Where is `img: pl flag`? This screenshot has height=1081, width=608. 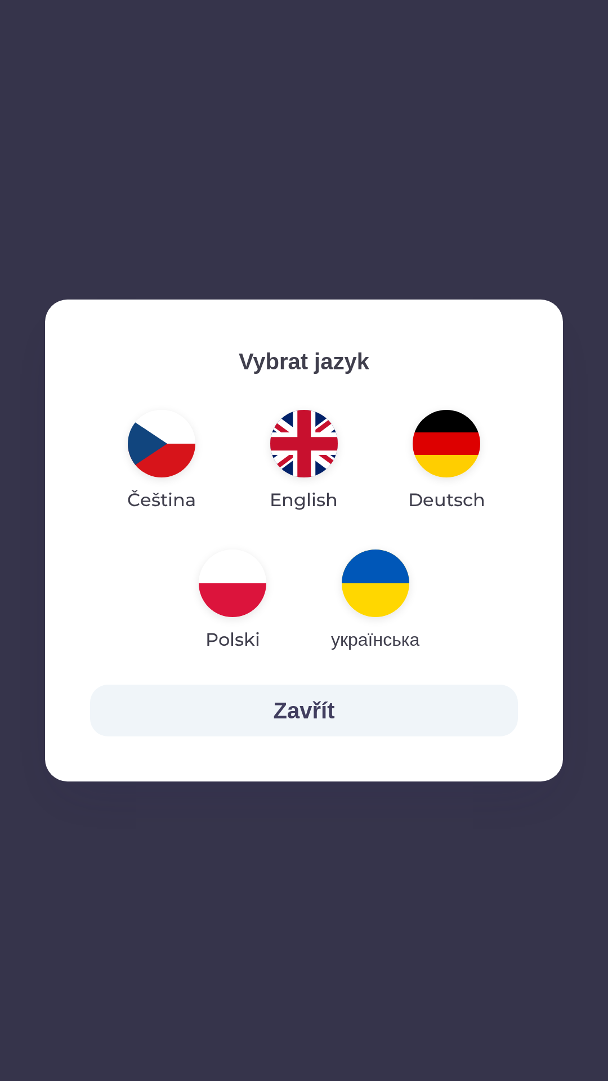 img: pl flag is located at coordinates (233, 583).